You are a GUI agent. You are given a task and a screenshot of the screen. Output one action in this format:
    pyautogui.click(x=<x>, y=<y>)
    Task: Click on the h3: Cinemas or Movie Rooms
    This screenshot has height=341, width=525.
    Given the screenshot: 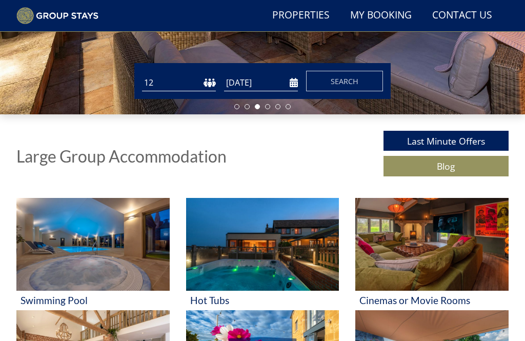 What is the action you would take?
    pyautogui.click(x=432, y=300)
    